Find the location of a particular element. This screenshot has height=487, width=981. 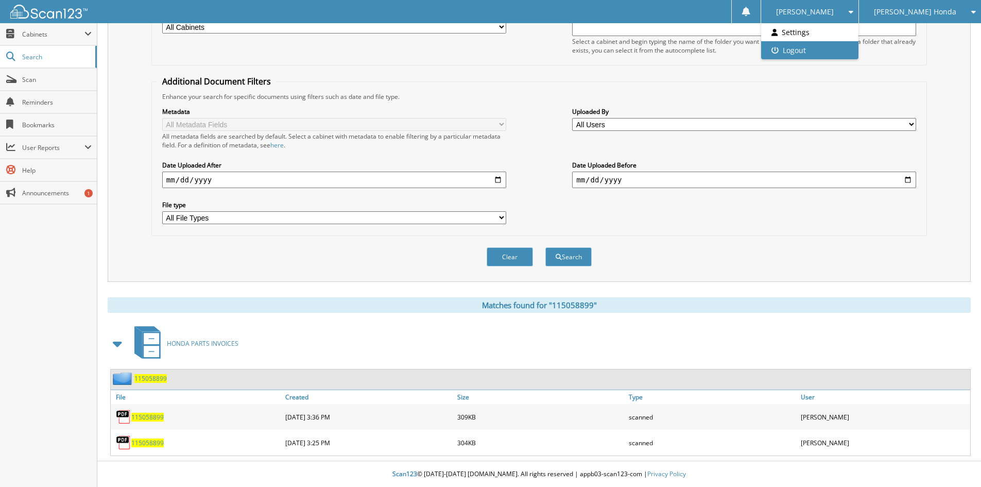

div: 1 is located at coordinates (89, 193).